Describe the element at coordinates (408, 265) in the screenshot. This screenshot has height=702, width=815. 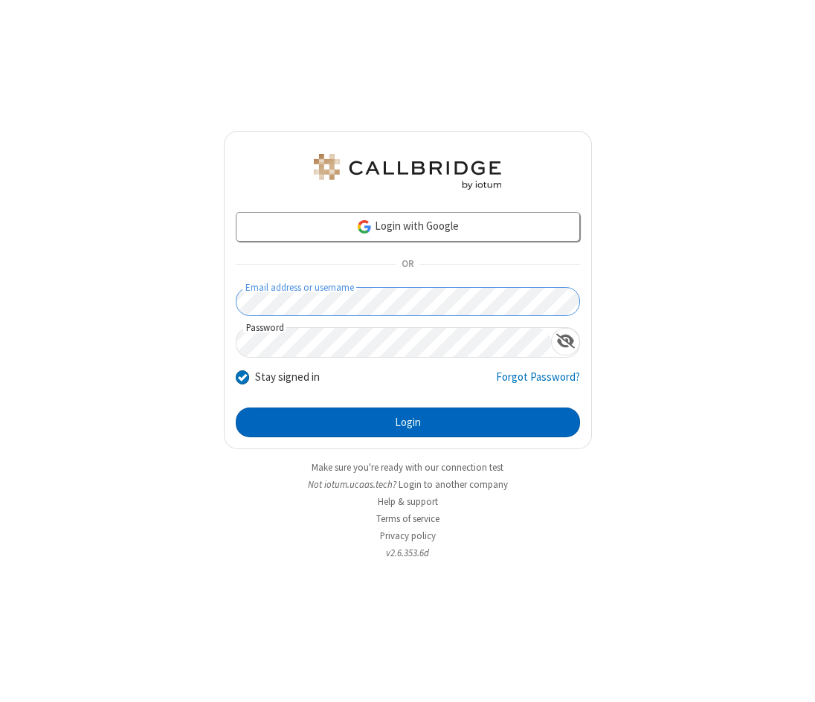
I see `span: OR` at that location.